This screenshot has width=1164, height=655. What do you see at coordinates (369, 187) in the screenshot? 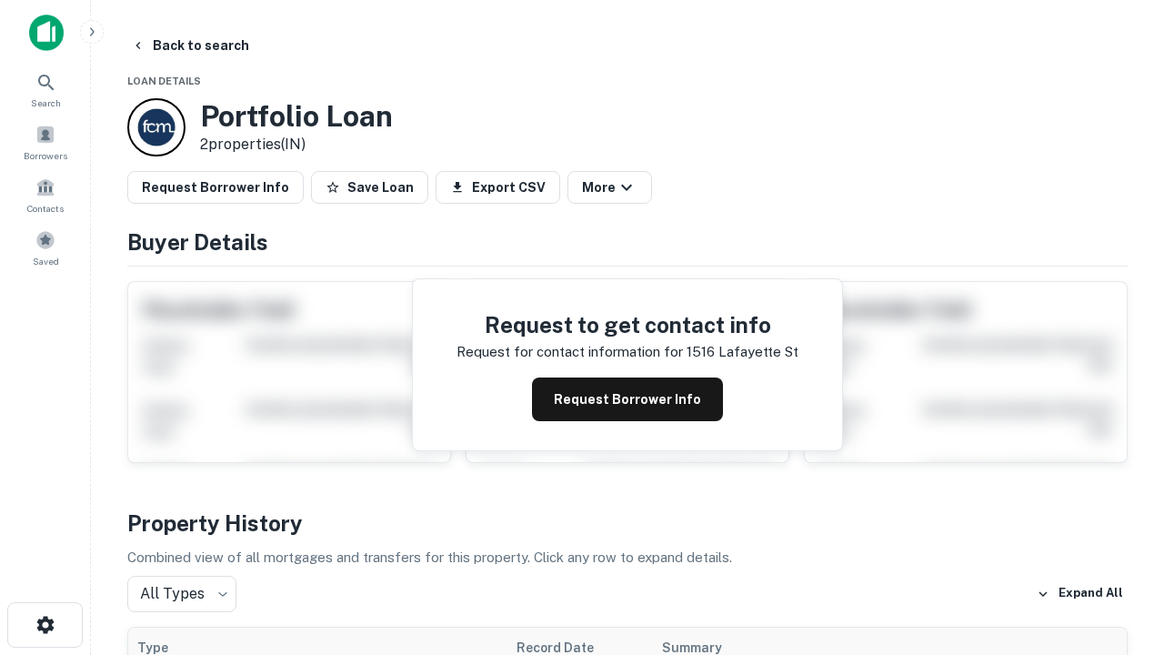
I see `button: Save Loan` at bounding box center [369, 187].